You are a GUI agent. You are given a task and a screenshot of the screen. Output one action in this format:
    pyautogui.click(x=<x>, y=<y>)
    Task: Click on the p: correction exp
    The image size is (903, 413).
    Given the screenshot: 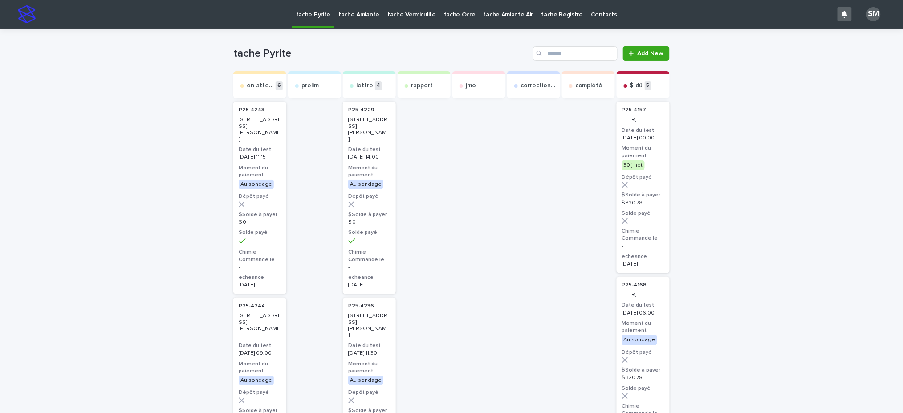 What is the action you would take?
    pyautogui.click(x=538, y=85)
    